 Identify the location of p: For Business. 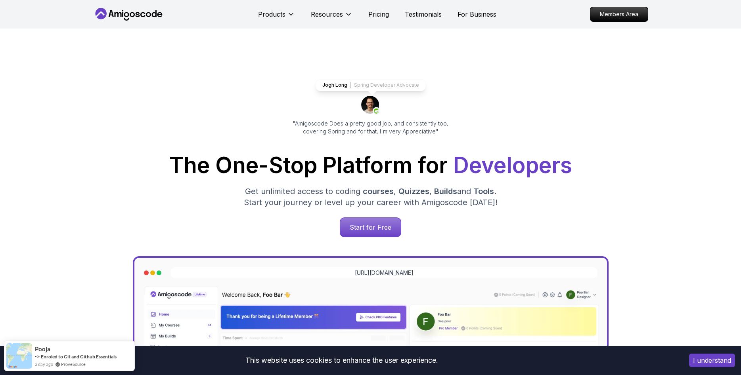
(477, 14).